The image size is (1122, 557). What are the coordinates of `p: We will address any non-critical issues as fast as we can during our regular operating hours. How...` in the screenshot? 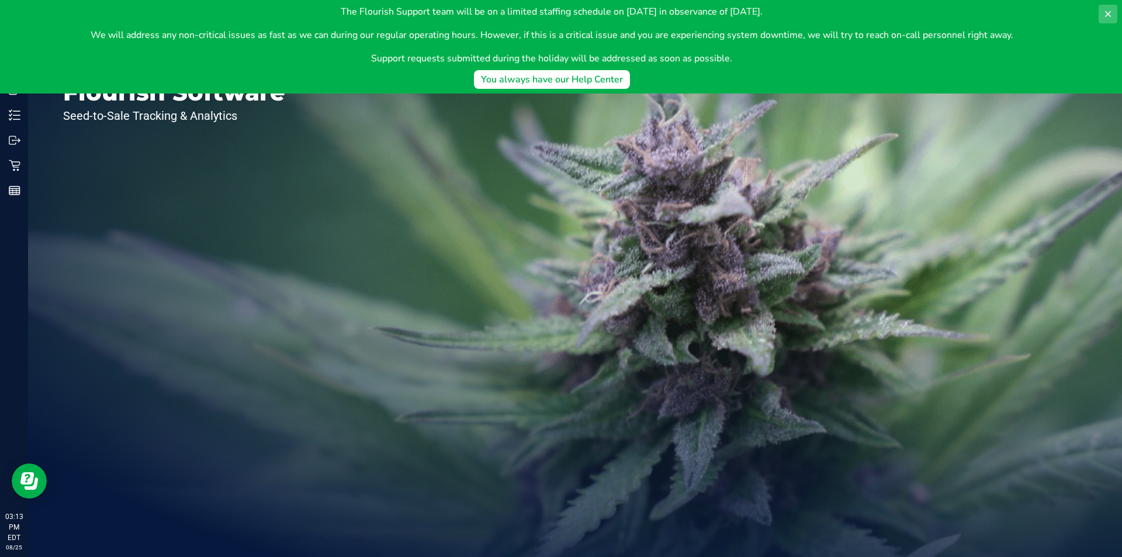 It's located at (552, 35).